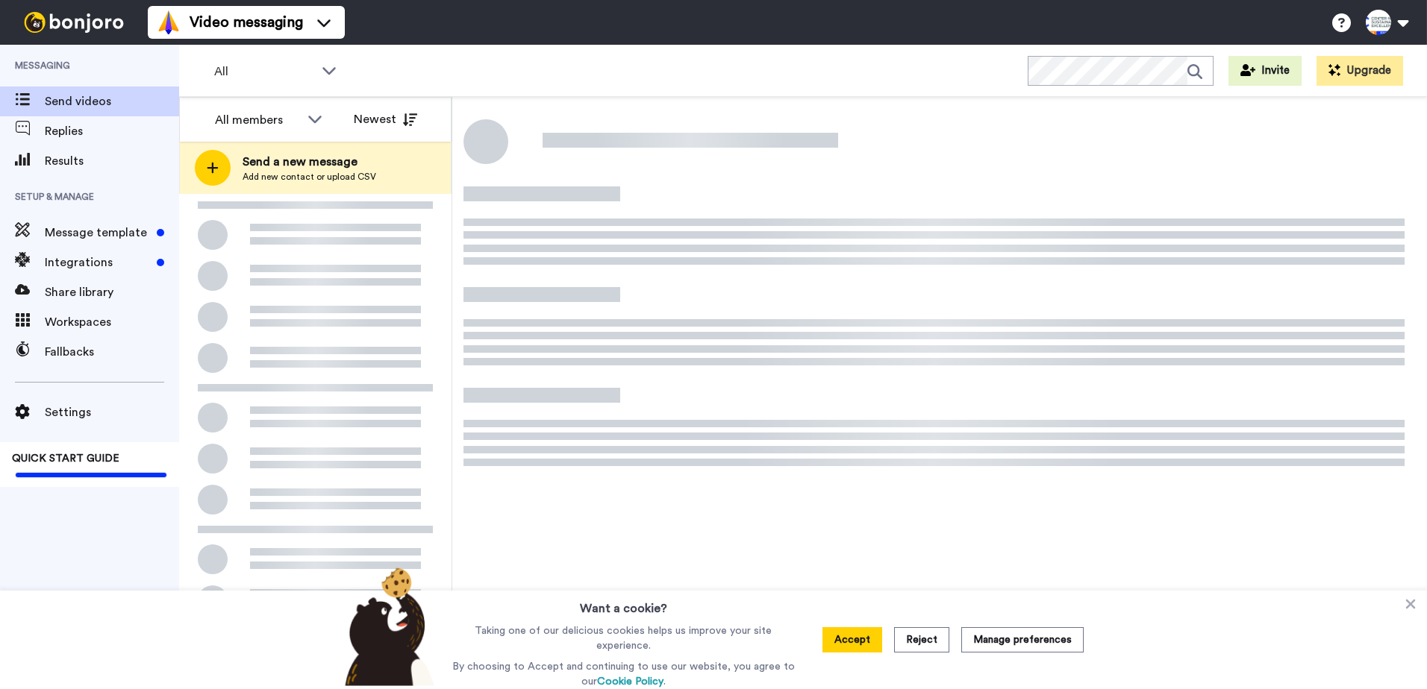  What do you see at coordinates (74, 22) in the screenshot?
I see `img: bj-logo-header-white.svg` at bounding box center [74, 22].